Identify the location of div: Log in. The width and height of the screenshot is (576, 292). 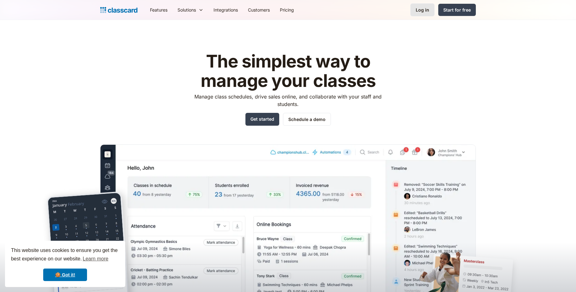
(422, 10).